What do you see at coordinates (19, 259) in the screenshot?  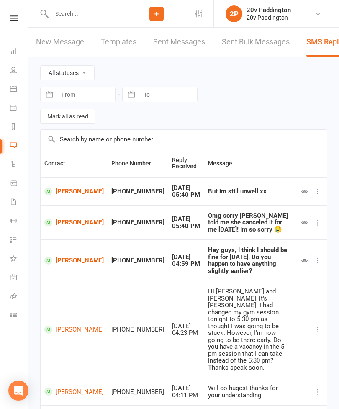 I see `a: What's New` at bounding box center [19, 259].